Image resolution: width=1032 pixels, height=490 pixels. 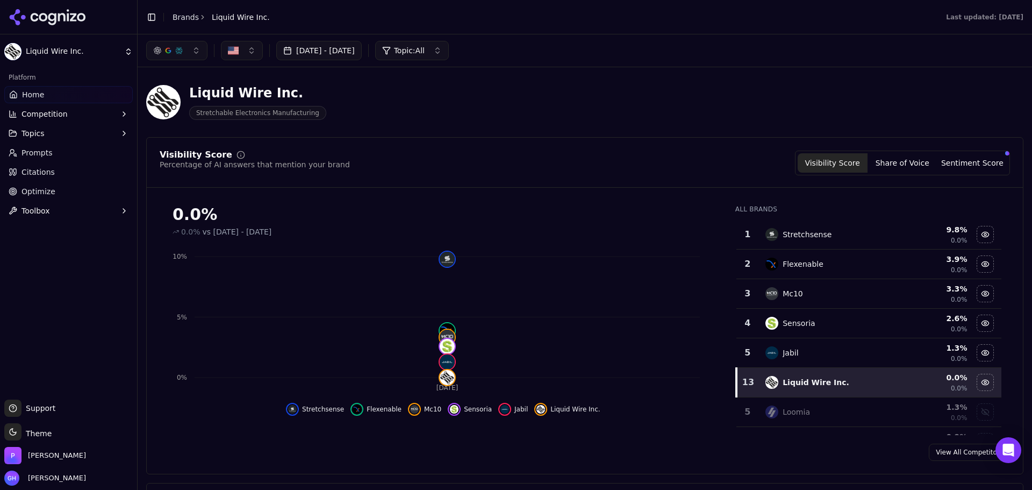 I want to click on span: Jabil, so click(x=521, y=409).